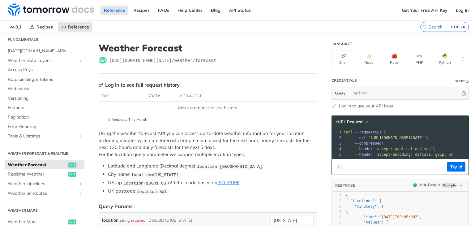  Describe the element at coordinates (45, 89) in the screenshot. I see `span: Webhooks` at that location.